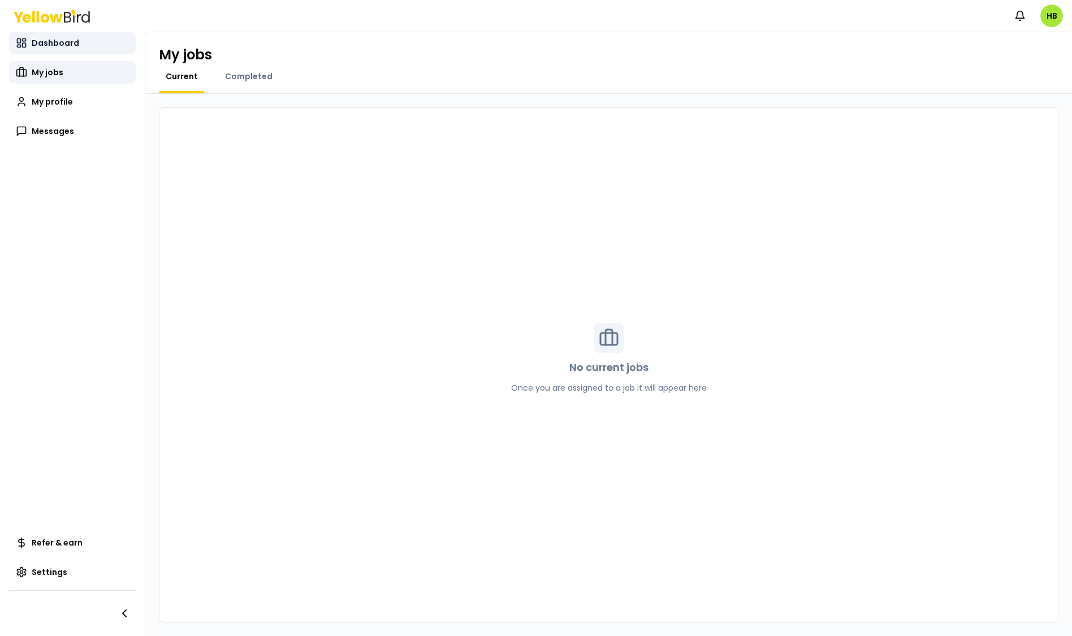 Image resolution: width=1072 pixels, height=636 pixels. What do you see at coordinates (72, 131) in the screenshot?
I see `a: Messages` at bounding box center [72, 131].